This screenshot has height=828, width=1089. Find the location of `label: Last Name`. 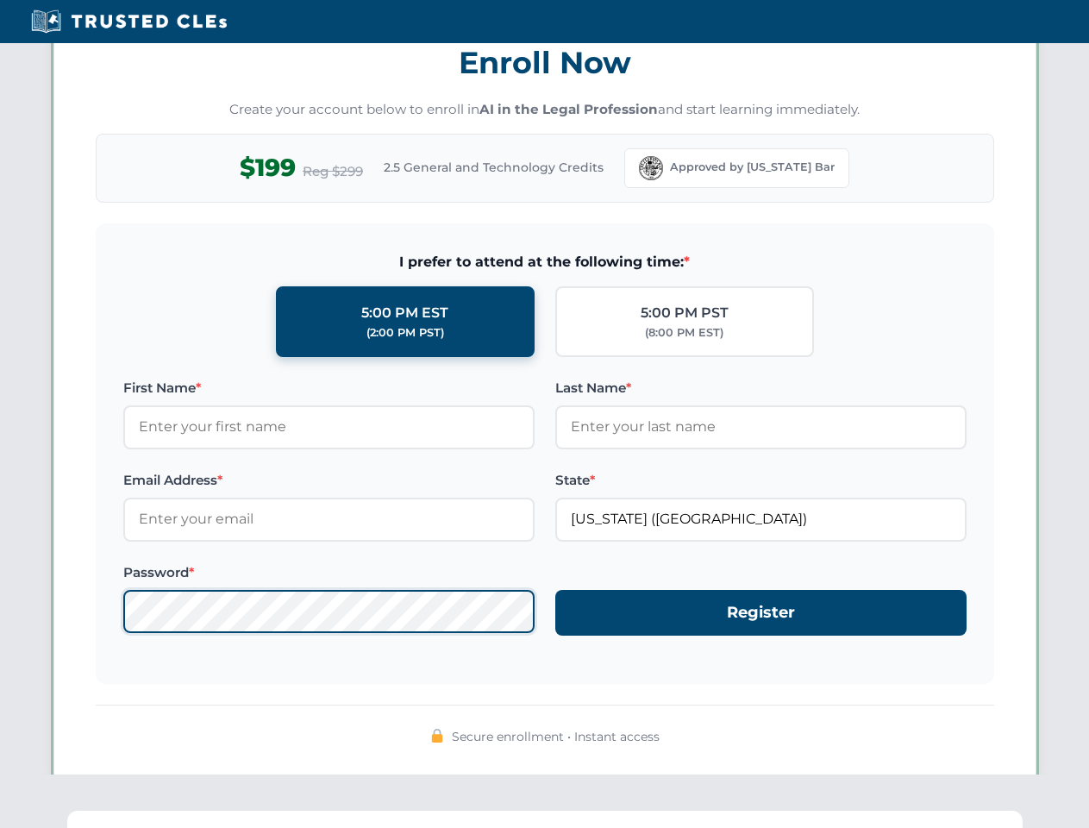

label: Last Name is located at coordinates (761, 388).